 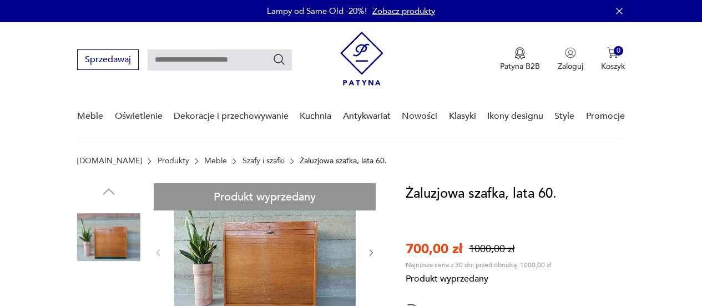 What do you see at coordinates (520, 66) in the screenshot?
I see `p: Patyna B2B` at bounding box center [520, 66].